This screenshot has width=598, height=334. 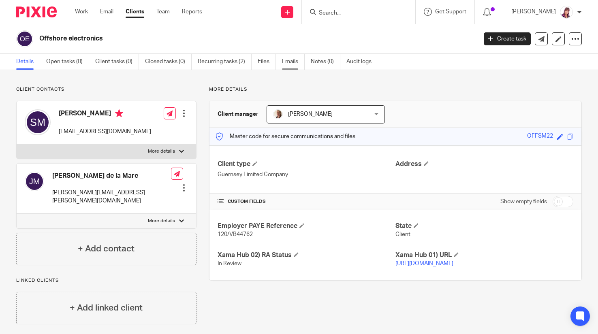 I want to click on h2: Offshore electronics, so click(x=212, y=38).